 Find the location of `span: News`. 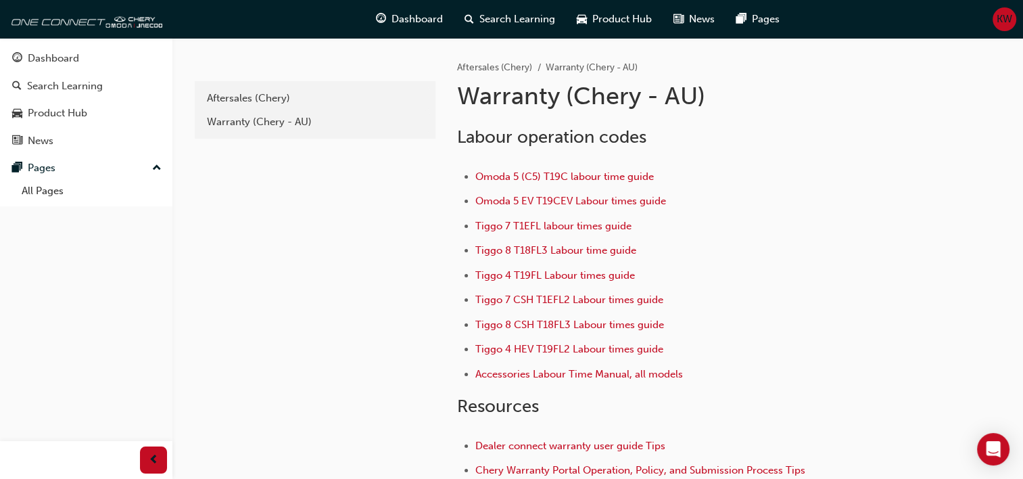

span: News is located at coordinates (702, 19).